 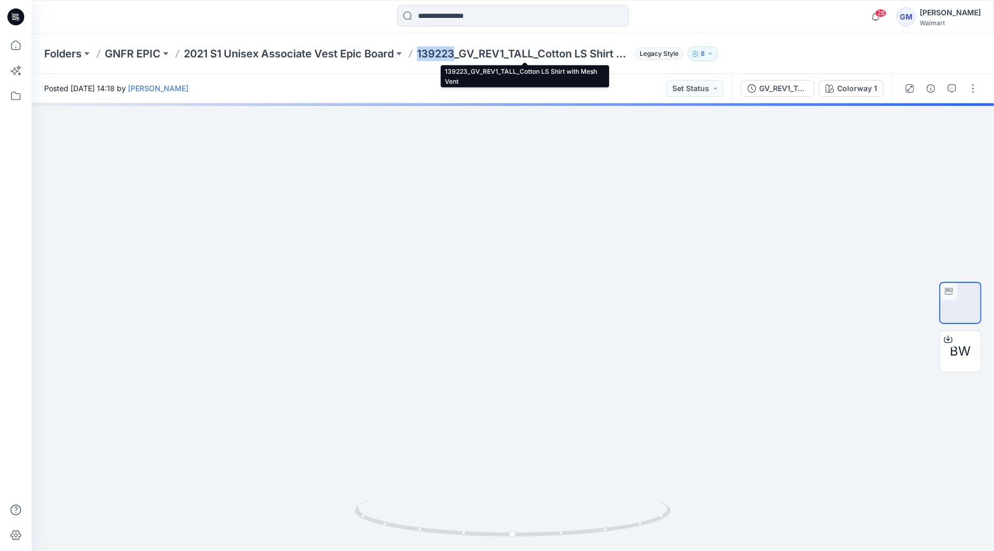 What do you see at coordinates (960, 351) in the screenshot?
I see `span: BW` at bounding box center [960, 351].